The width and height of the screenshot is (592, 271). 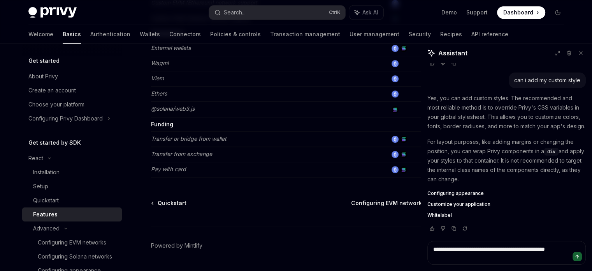 I want to click on button: Search...CtrlK, so click(x=277, y=12).